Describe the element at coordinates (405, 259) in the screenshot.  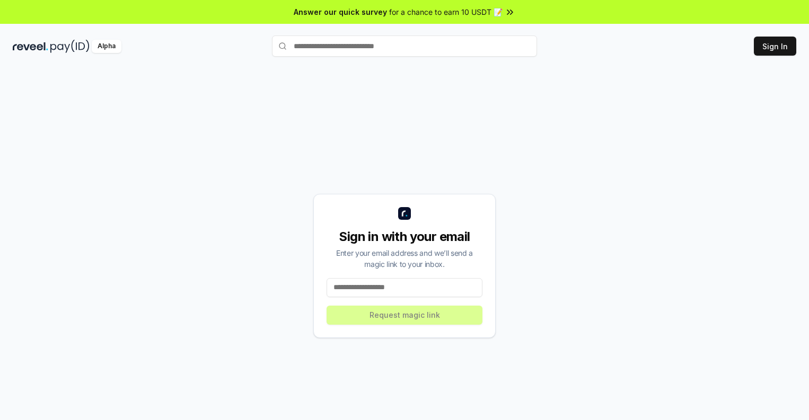
I see `div: Enter your email address and we’ll send a magic link to your inbox.` at that location.